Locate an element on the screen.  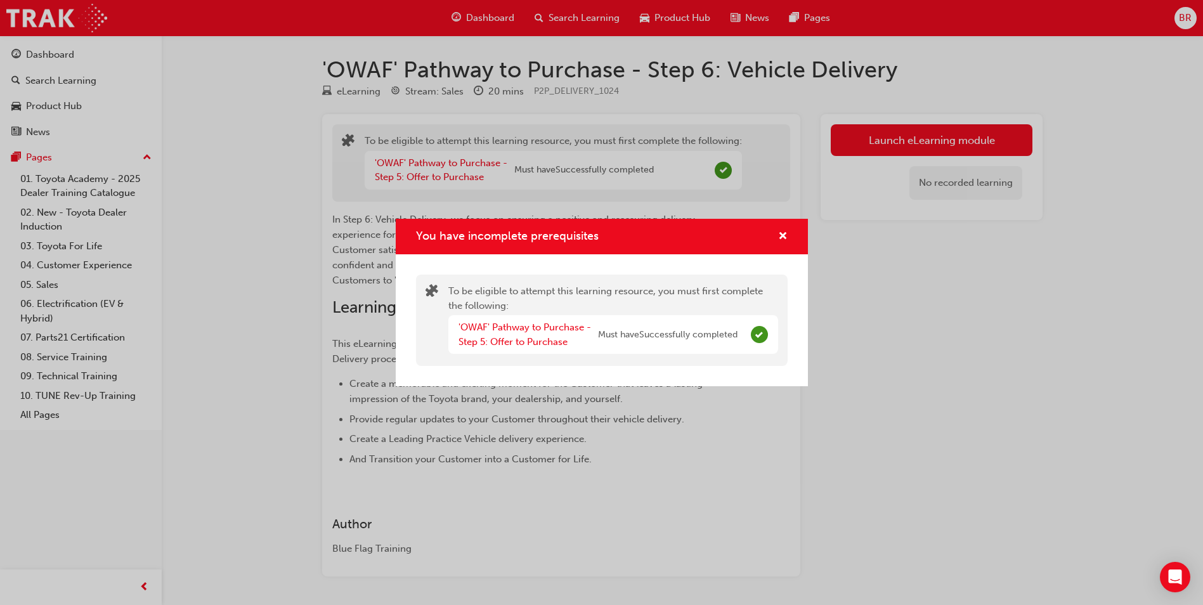
button: cross-icon is located at coordinates (783, 237).